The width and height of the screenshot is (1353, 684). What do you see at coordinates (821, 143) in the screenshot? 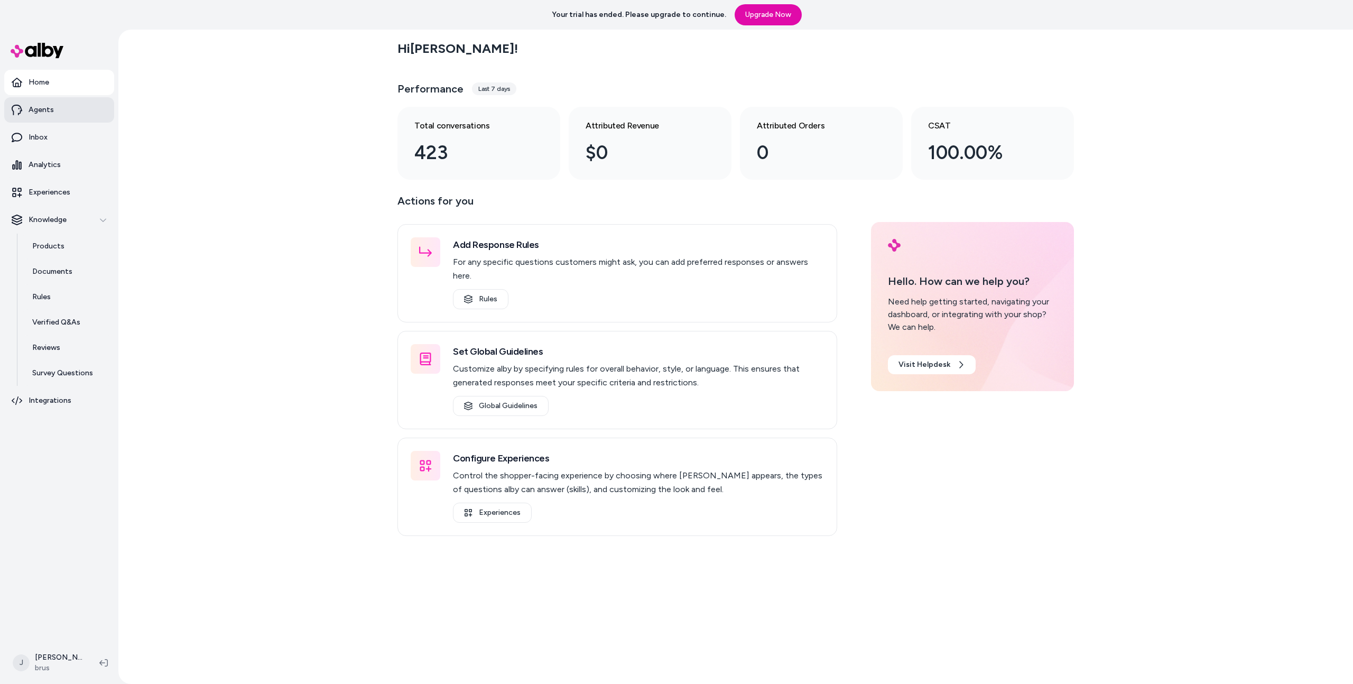
I see `a: Attributed Orders 0` at bounding box center [821, 143].